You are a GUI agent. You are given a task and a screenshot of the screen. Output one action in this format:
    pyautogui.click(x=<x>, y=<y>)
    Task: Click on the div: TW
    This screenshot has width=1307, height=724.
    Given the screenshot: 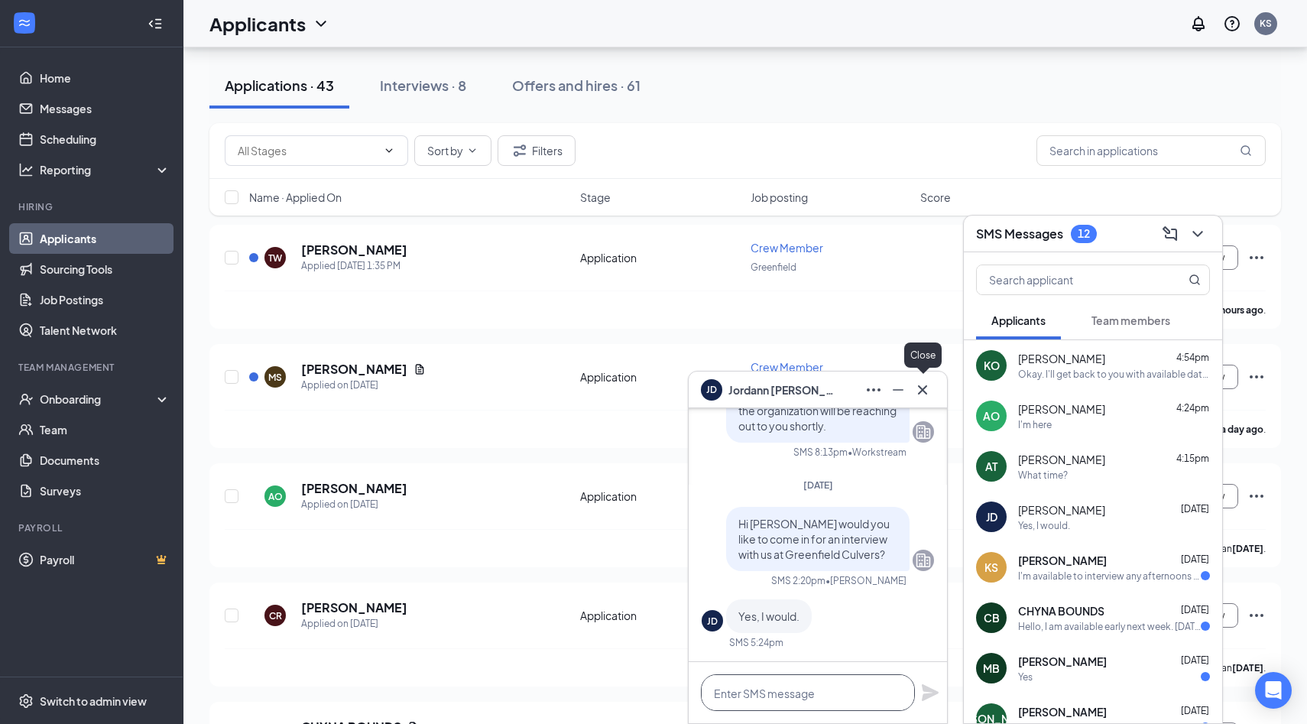 What is the action you would take?
    pyautogui.click(x=275, y=258)
    